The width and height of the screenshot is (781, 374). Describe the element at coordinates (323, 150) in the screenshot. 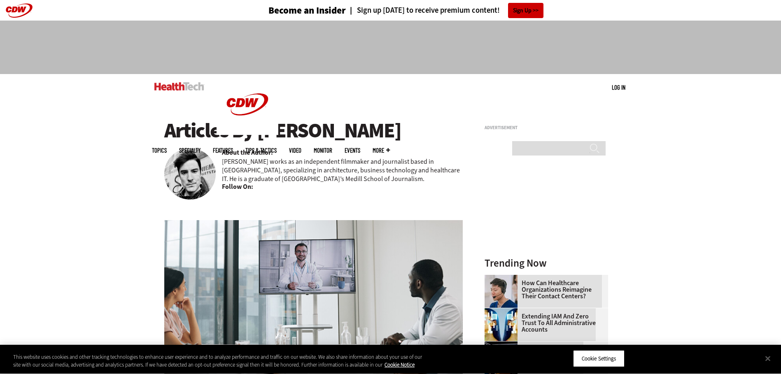

I see `a: MonITor` at that location.